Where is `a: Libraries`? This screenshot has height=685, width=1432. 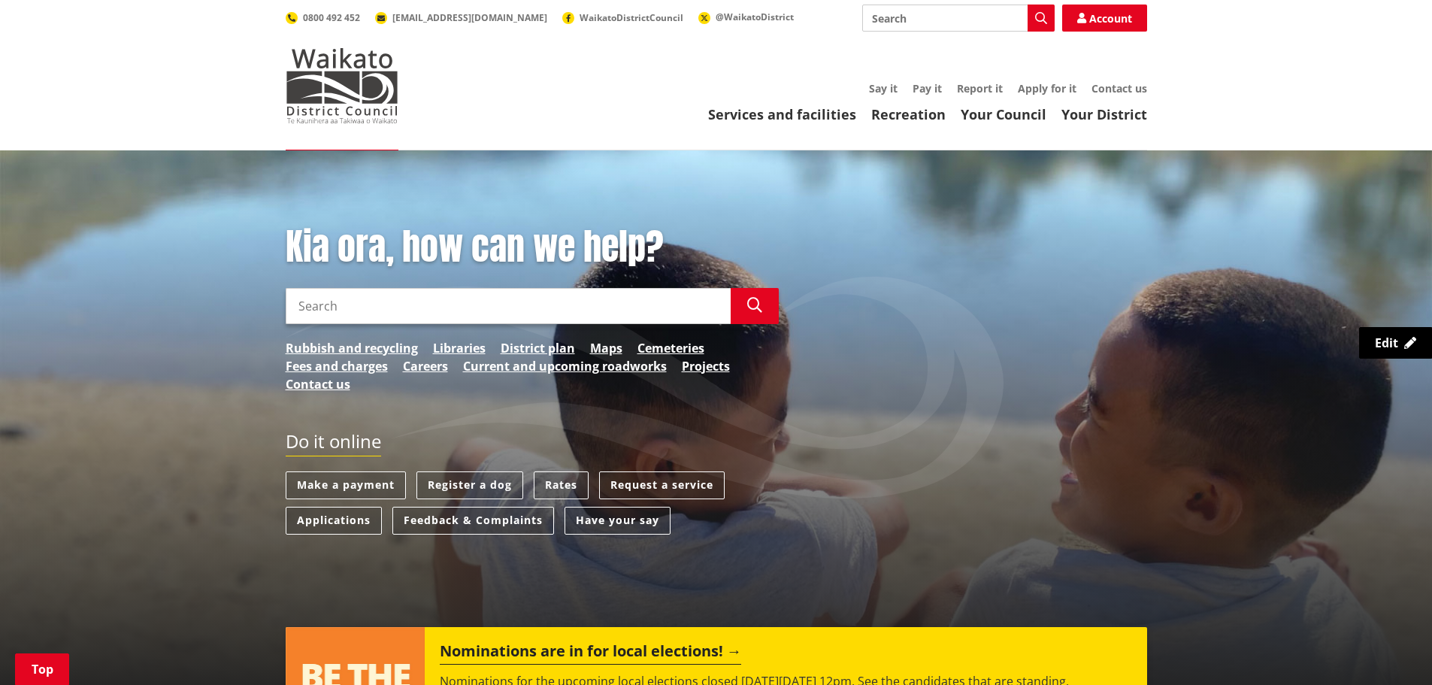 a: Libraries is located at coordinates (459, 348).